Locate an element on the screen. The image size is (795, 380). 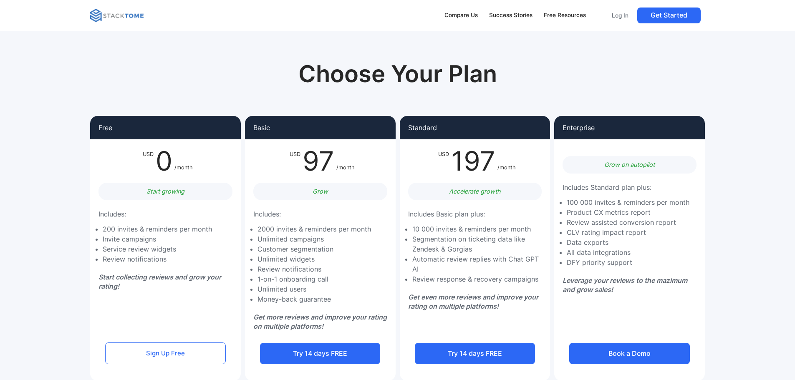
a: Sign Up Free is located at coordinates (165, 354).